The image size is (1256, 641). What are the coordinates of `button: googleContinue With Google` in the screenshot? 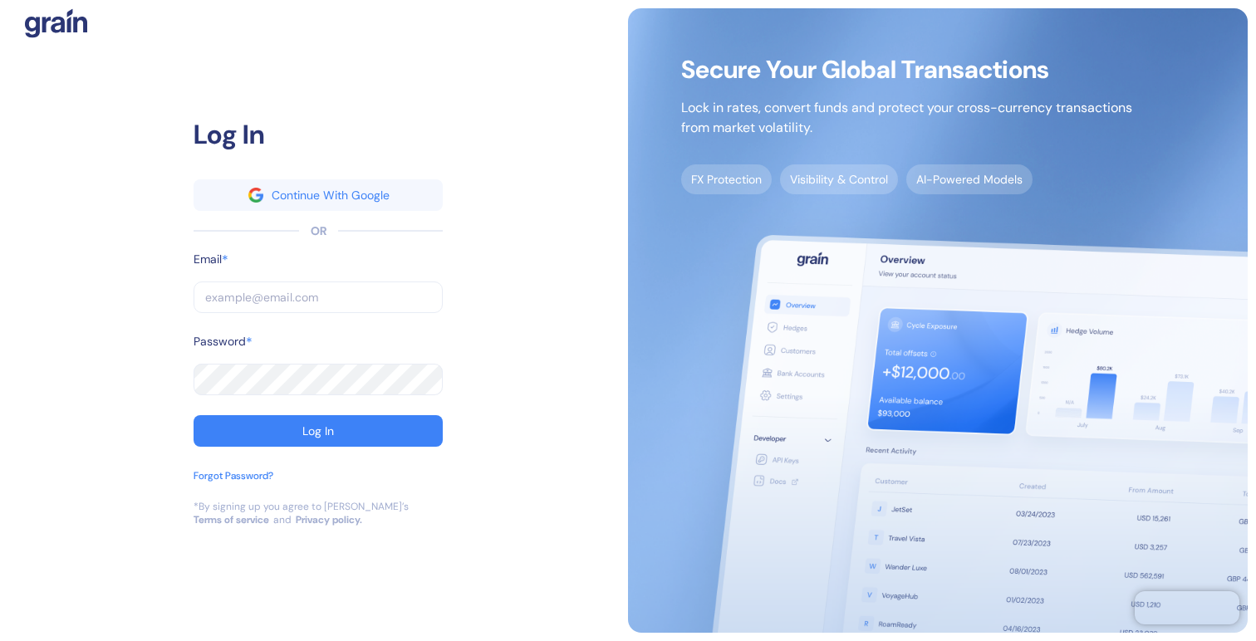 It's located at (318, 195).